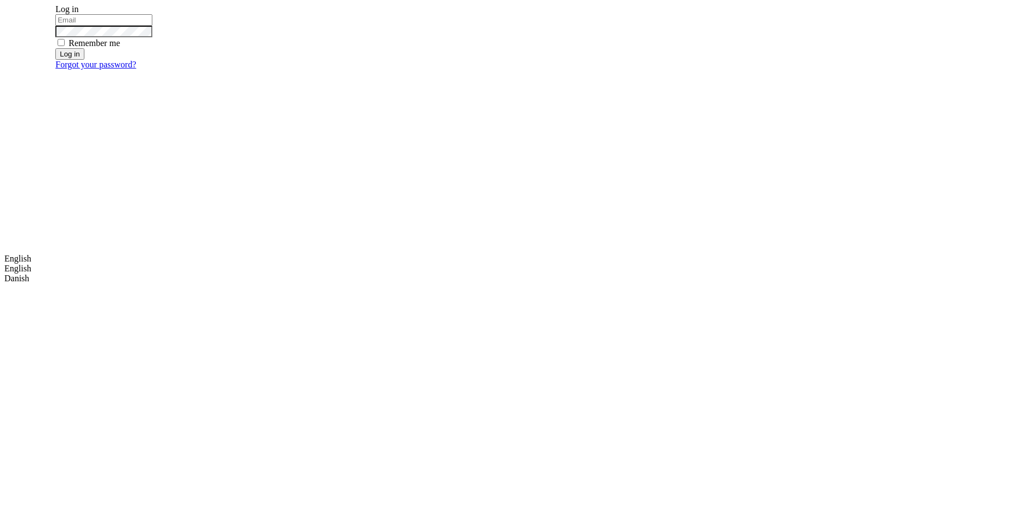 The height and width of the screenshot is (528, 1016). I want to click on div: Log in, so click(179, 9).